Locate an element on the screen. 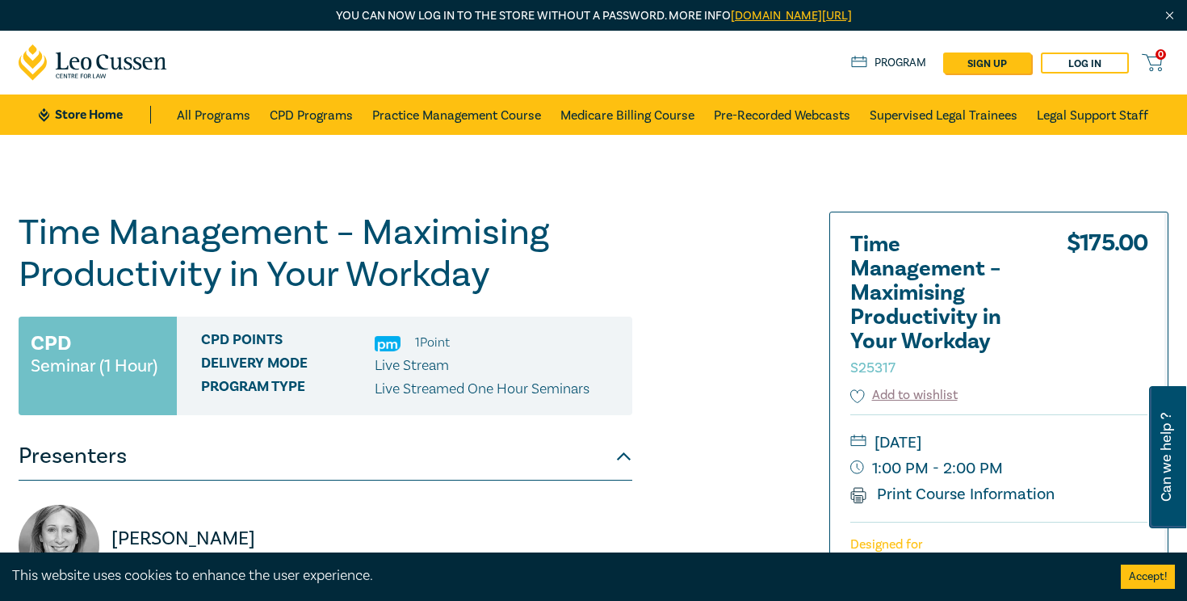 Image resolution: width=1187 pixels, height=601 pixels. span: 0 is located at coordinates (1160, 54).